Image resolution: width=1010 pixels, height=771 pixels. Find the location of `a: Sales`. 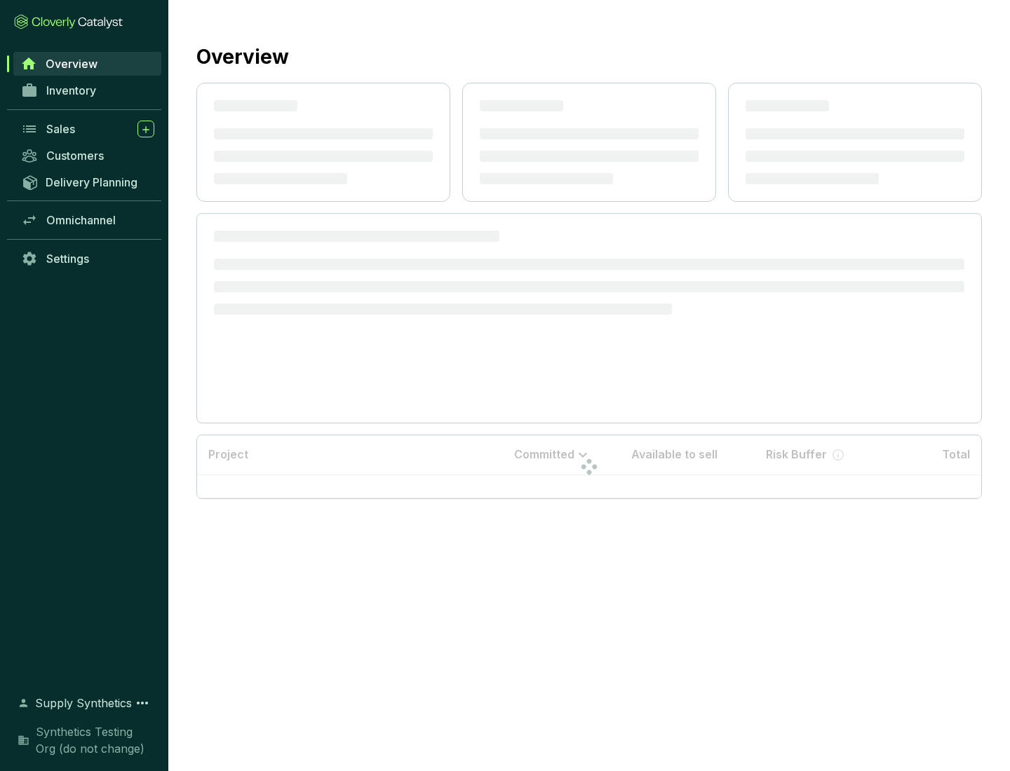

a: Sales is located at coordinates (88, 129).